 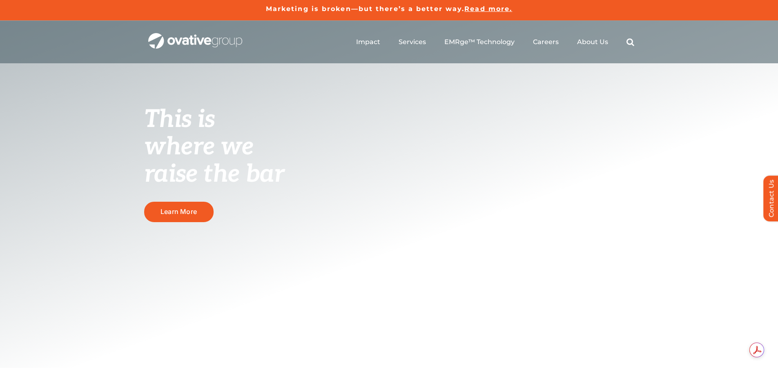 I want to click on a: Careers, so click(x=546, y=42).